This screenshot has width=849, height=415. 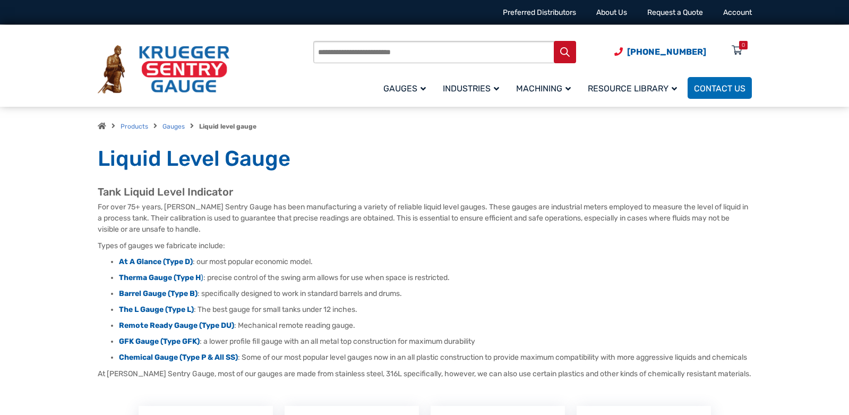 What do you see at coordinates (743, 45) in the screenshot?
I see `div: 0` at bounding box center [743, 45].